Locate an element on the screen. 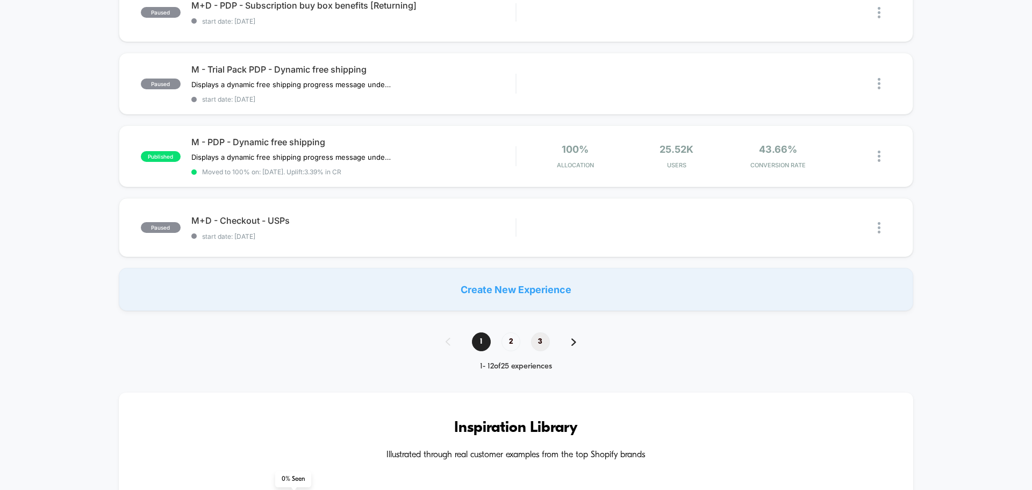 This screenshot has height=490, width=1032. span: published is located at coordinates (161, 156).